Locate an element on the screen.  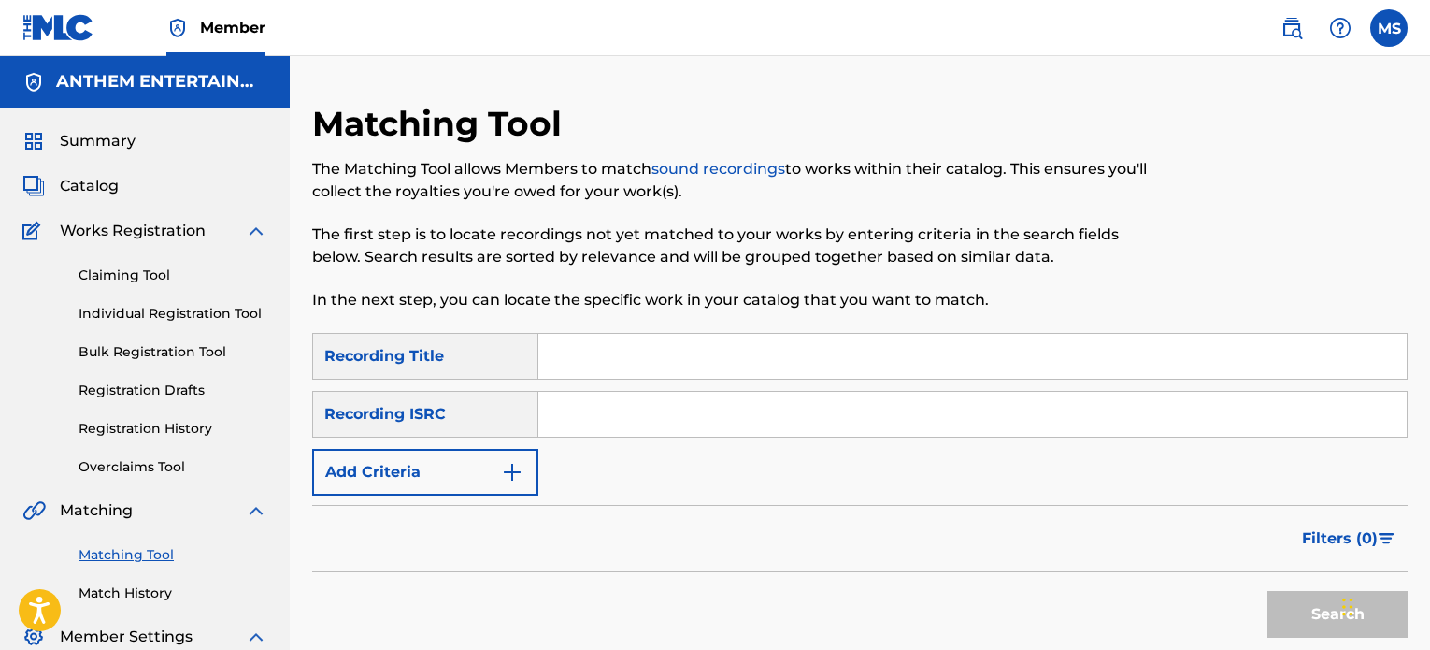
img: Top Rightsholder is located at coordinates (178, 28).